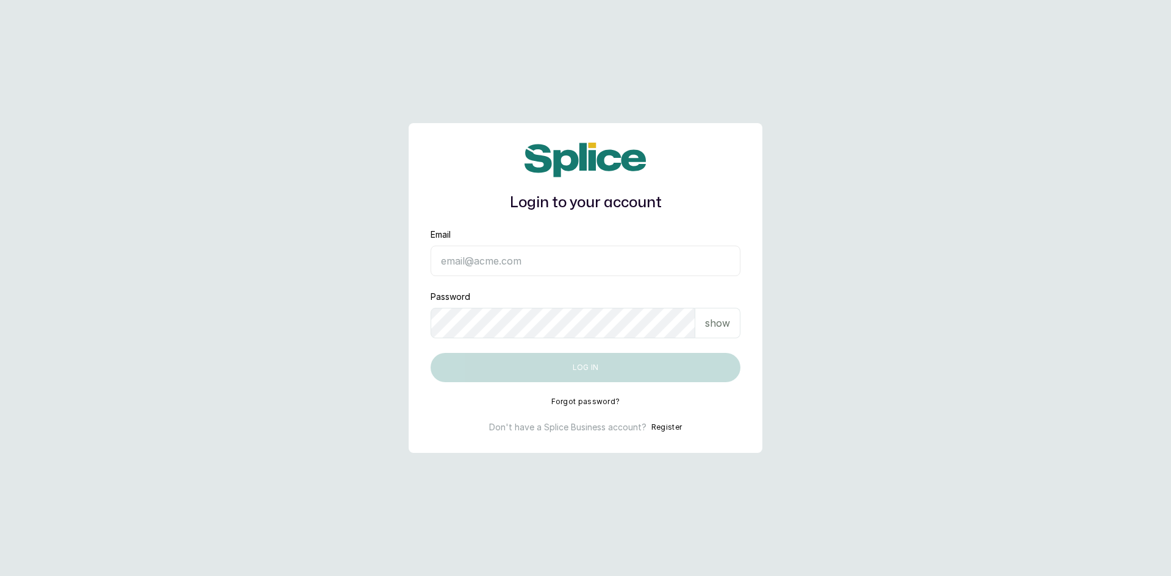  Describe the element at coordinates (667, 428) in the screenshot. I see `button: Register` at that location.